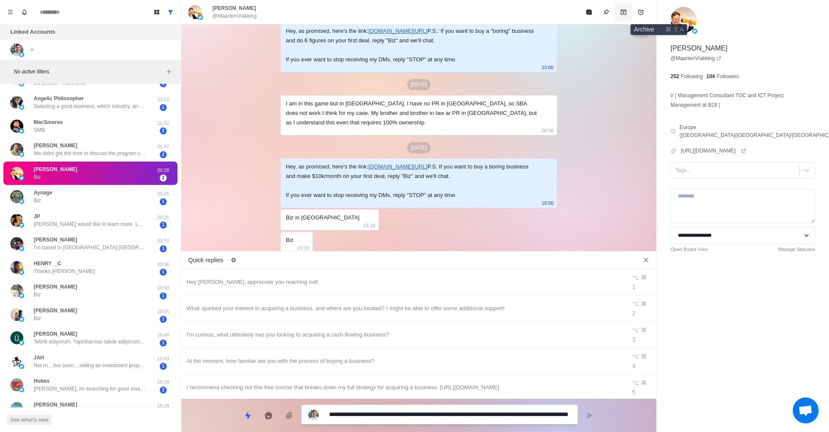 This screenshot has height=432, width=829. What do you see at coordinates (163, 334) in the screenshot?
I see `p: 19:48` at bounding box center [163, 334].